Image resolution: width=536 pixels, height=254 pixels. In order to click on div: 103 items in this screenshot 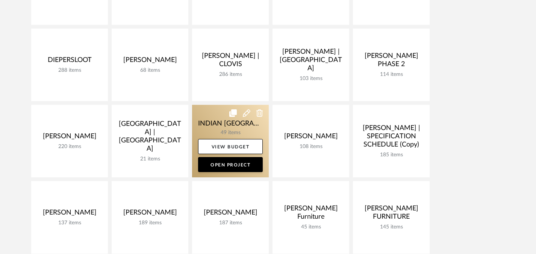, I will do `click(311, 79)`.